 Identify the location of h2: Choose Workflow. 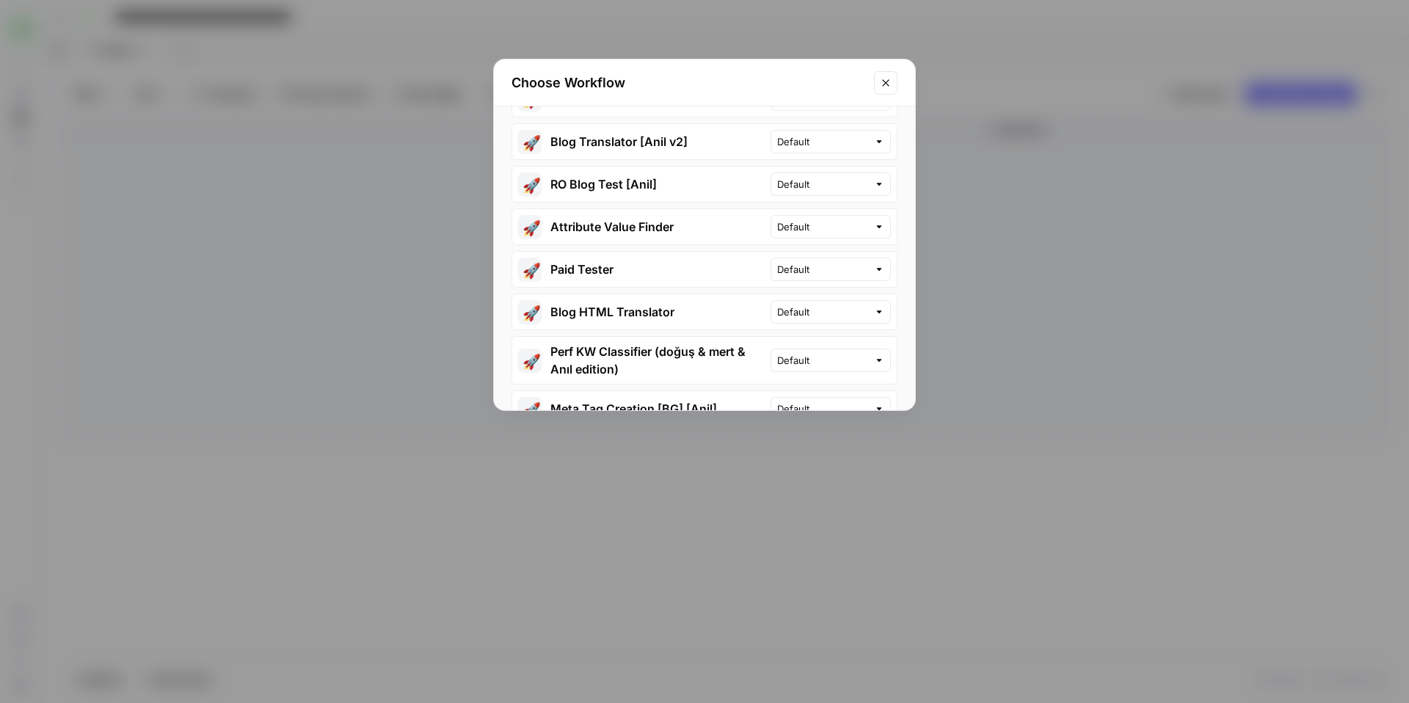
(688, 83).